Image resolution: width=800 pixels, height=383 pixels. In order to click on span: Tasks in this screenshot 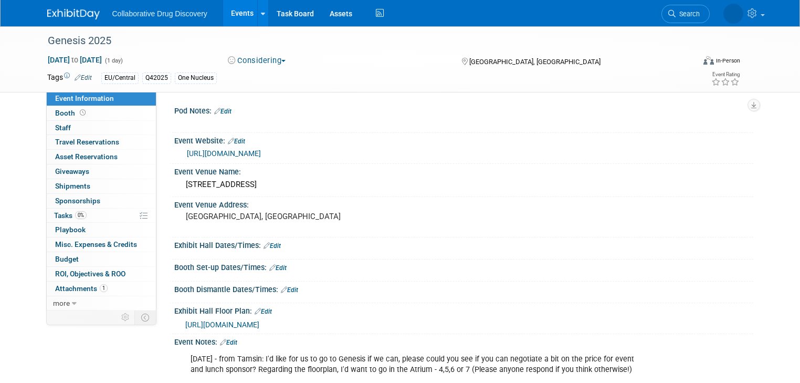, I will do `click(70, 215)`.